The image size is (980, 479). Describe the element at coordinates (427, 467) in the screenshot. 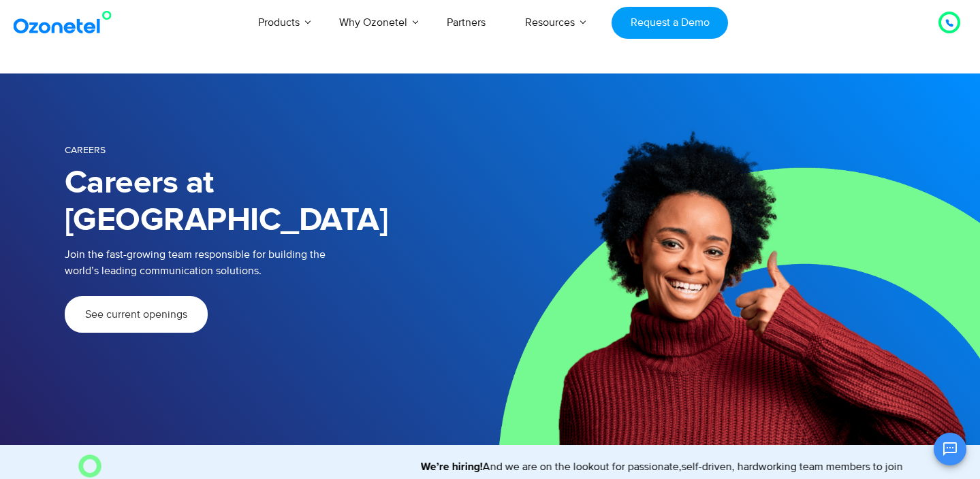

I see `strong: We’re hiring!` at that location.